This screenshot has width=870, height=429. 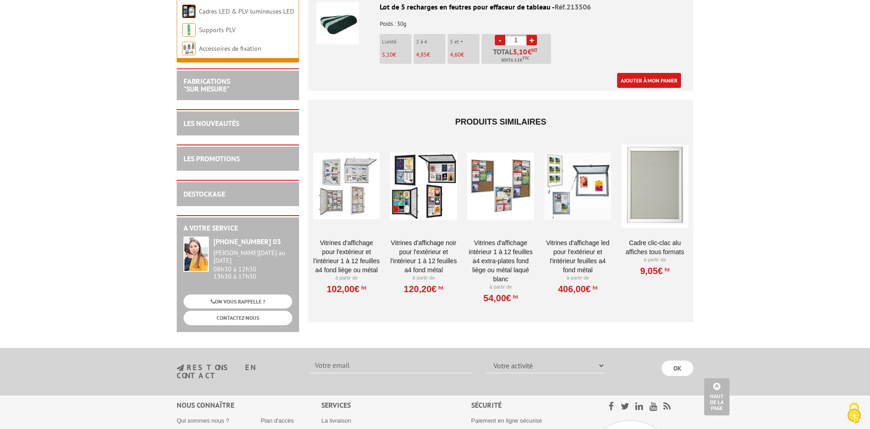 I want to click on span: Réf.213506, so click(x=572, y=7).